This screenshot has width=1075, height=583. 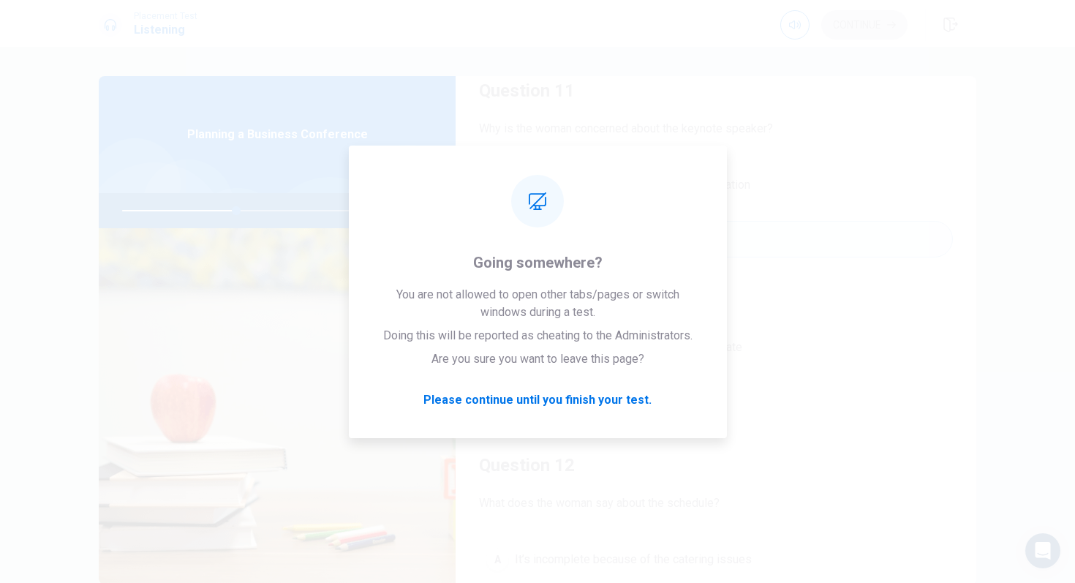 What do you see at coordinates (716, 129) in the screenshot?
I see `span: Why is the woman concerned about the keynote speaker?` at bounding box center [716, 129].